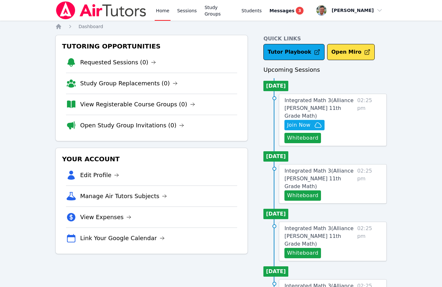  I want to click on h4: Quick Links, so click(325, 39).